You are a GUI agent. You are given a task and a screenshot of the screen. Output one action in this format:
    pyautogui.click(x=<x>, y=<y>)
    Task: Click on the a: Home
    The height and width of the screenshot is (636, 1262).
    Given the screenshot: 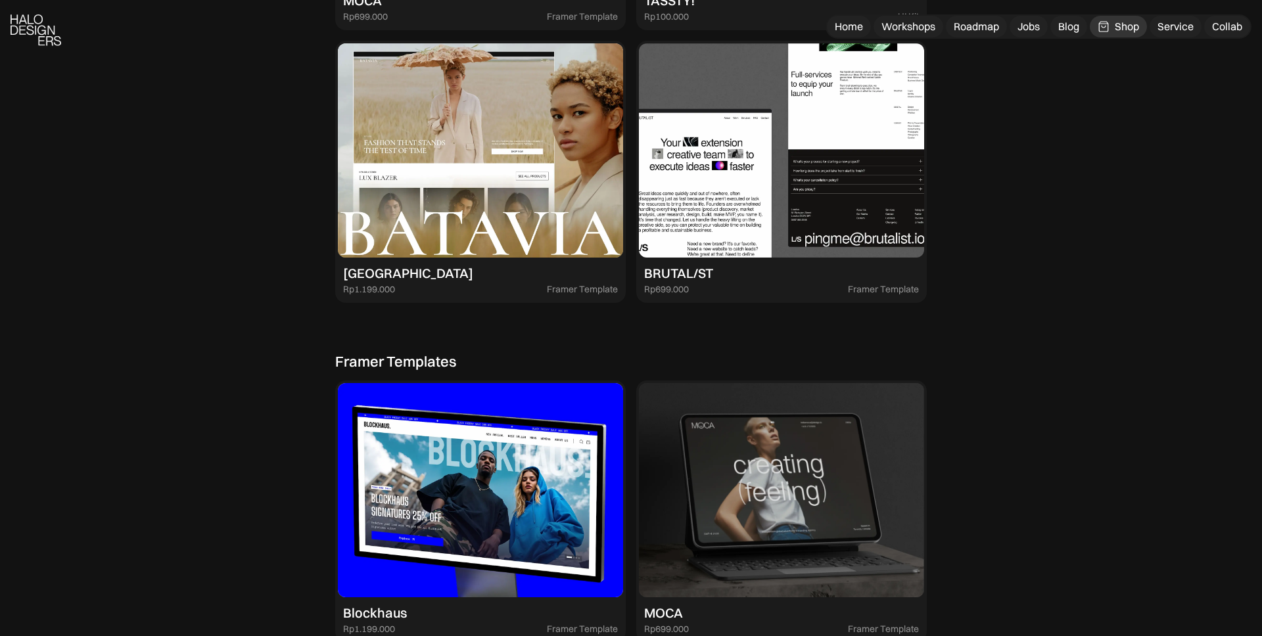 What is the action you would take?
    pyautogui.click(x=849, y=26)
    